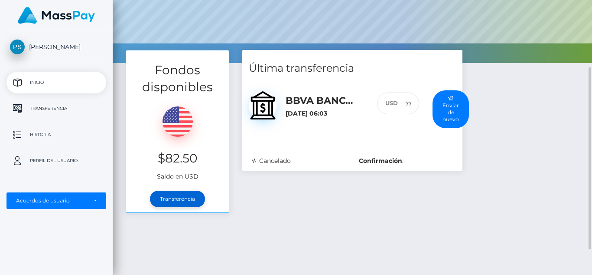 The image size is (592, 275). I want to click on div: Acuerdos de usuario, so click(52, 200).